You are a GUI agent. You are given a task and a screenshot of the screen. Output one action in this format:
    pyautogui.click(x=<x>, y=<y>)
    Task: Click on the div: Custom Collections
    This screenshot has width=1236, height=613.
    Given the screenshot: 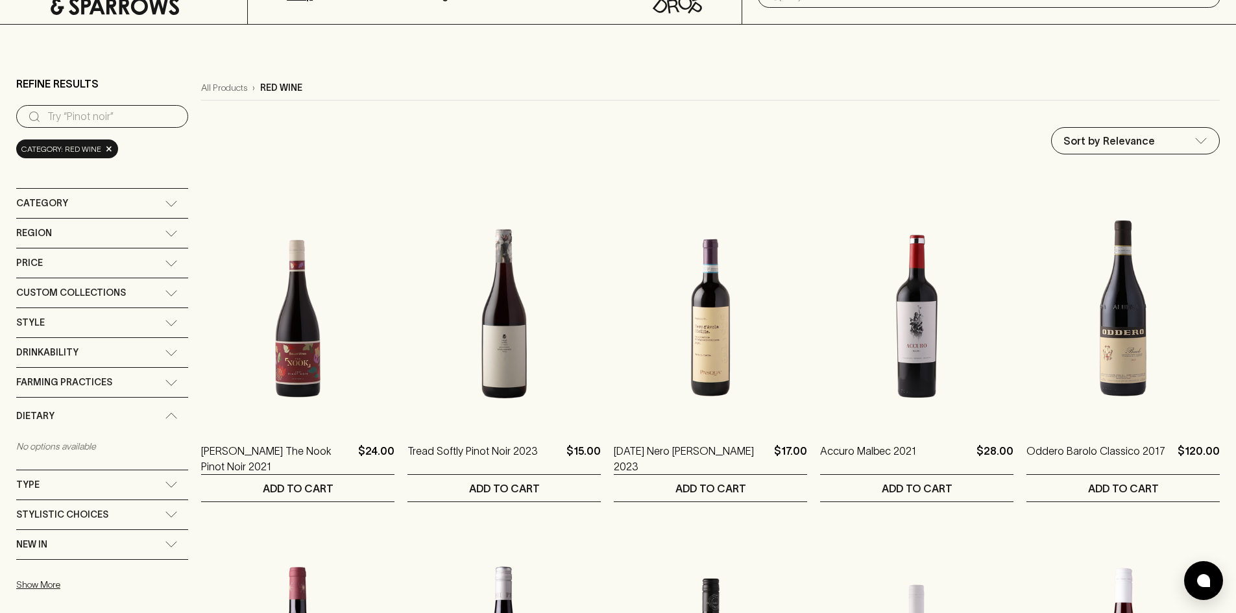 What is the action you would take?
    pyautogui.click(x=102, y=293)
    